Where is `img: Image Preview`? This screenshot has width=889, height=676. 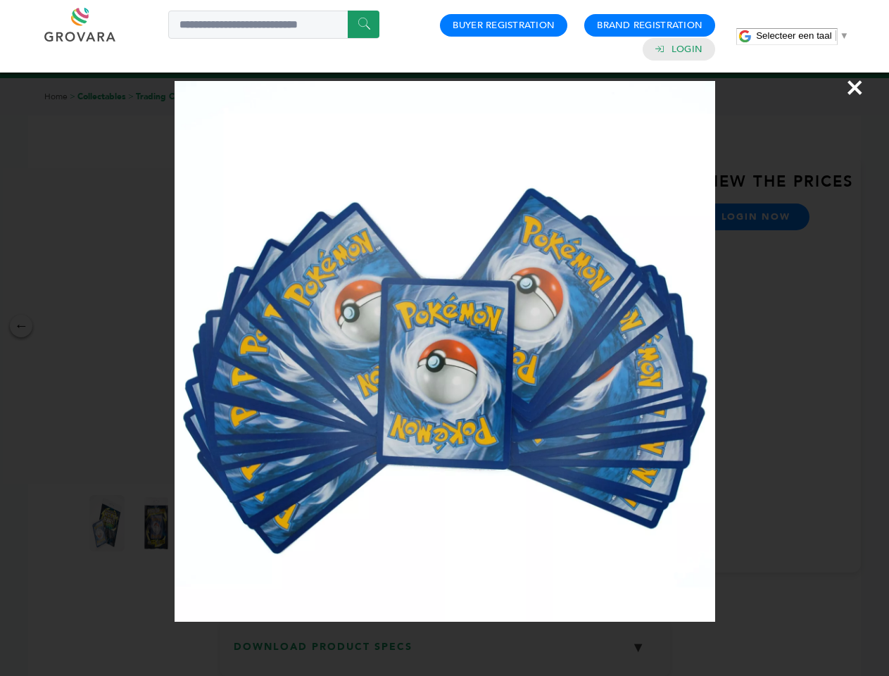 img: Image Preview is located at coordinates (445, 351).